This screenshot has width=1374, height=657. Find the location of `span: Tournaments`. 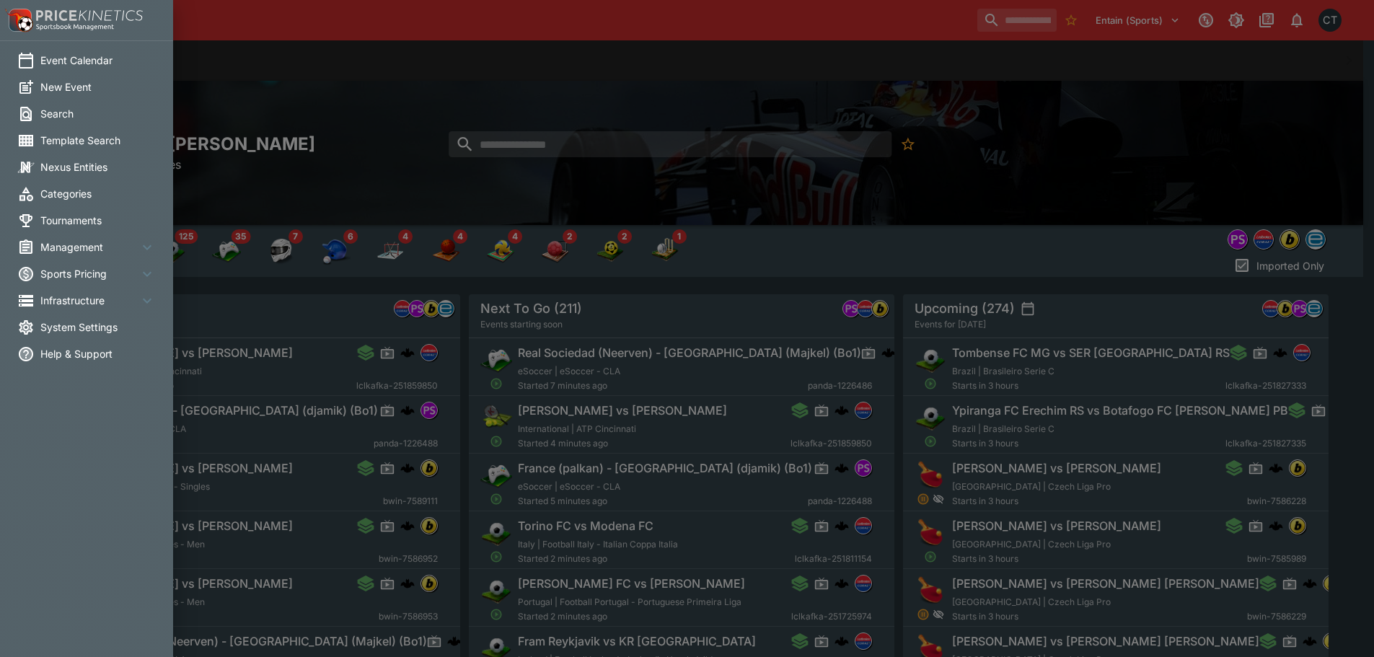

span: Tournaments is located at coordinates (98, 220).